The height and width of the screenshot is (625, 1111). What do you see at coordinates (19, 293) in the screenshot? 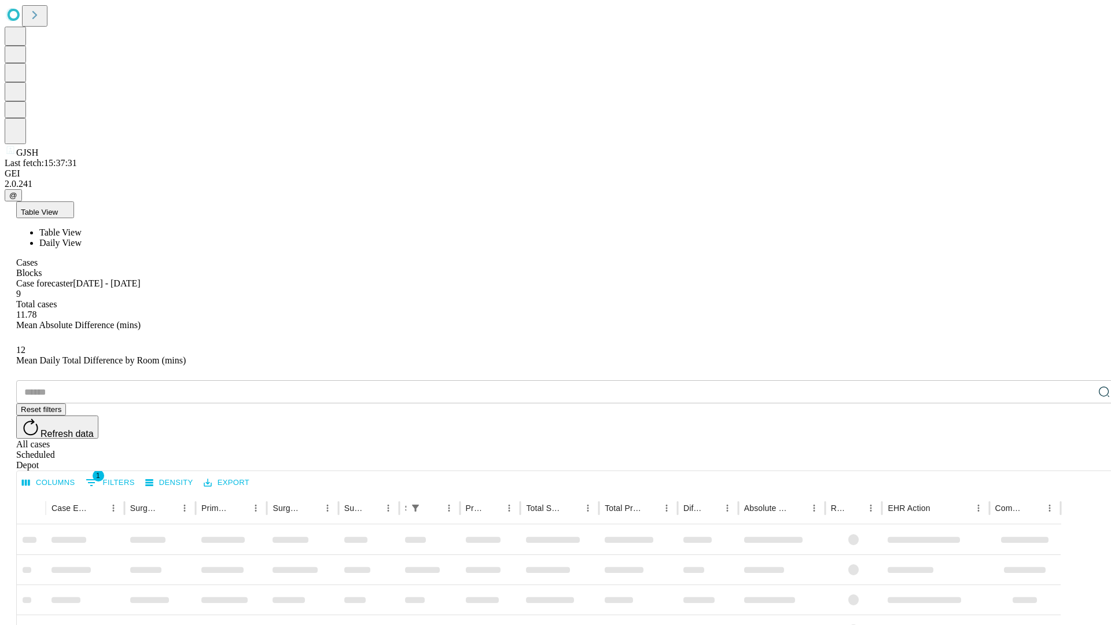
I see `span: 9` at bounding box center [19, 293].